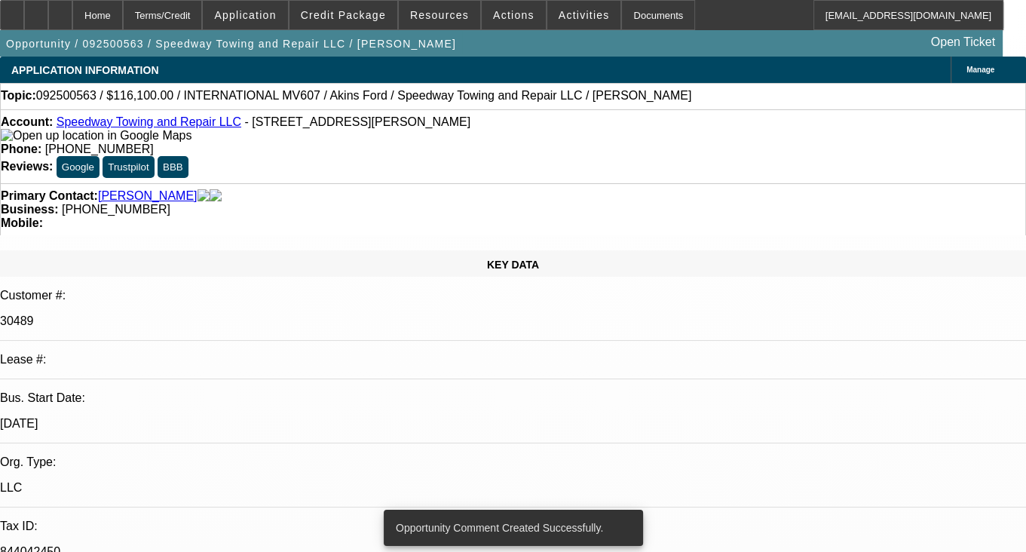 This screenshot has height=552, width=1026. What do you see at coordinates (26, 166) in the screenshot?
I see `strong: Reviews:` at bounding box center [26, 166].